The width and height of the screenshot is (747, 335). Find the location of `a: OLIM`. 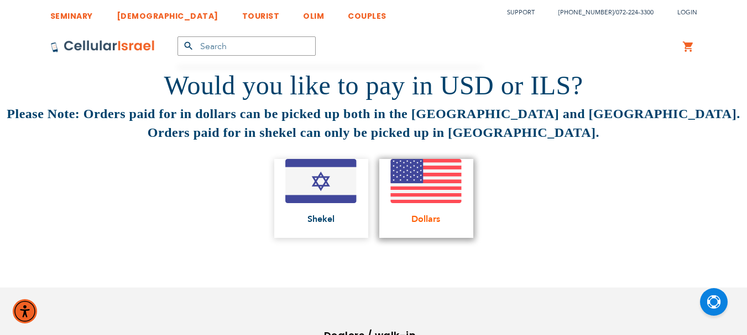

a: OLIM is located at coordinates (313, 13).